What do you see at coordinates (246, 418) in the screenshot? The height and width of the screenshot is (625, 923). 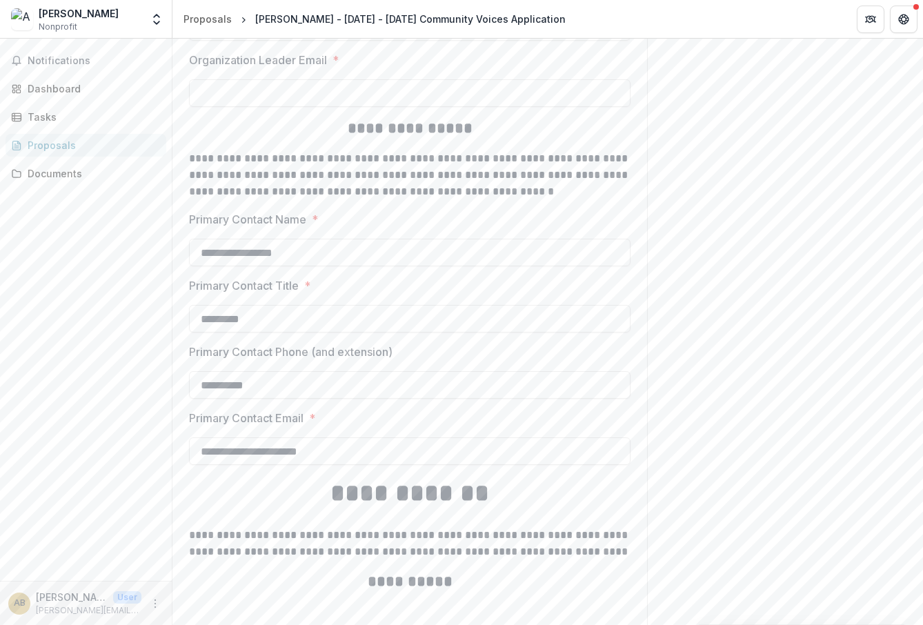 I see `p: Primary Contact Email` at bounding box center [246, 418].